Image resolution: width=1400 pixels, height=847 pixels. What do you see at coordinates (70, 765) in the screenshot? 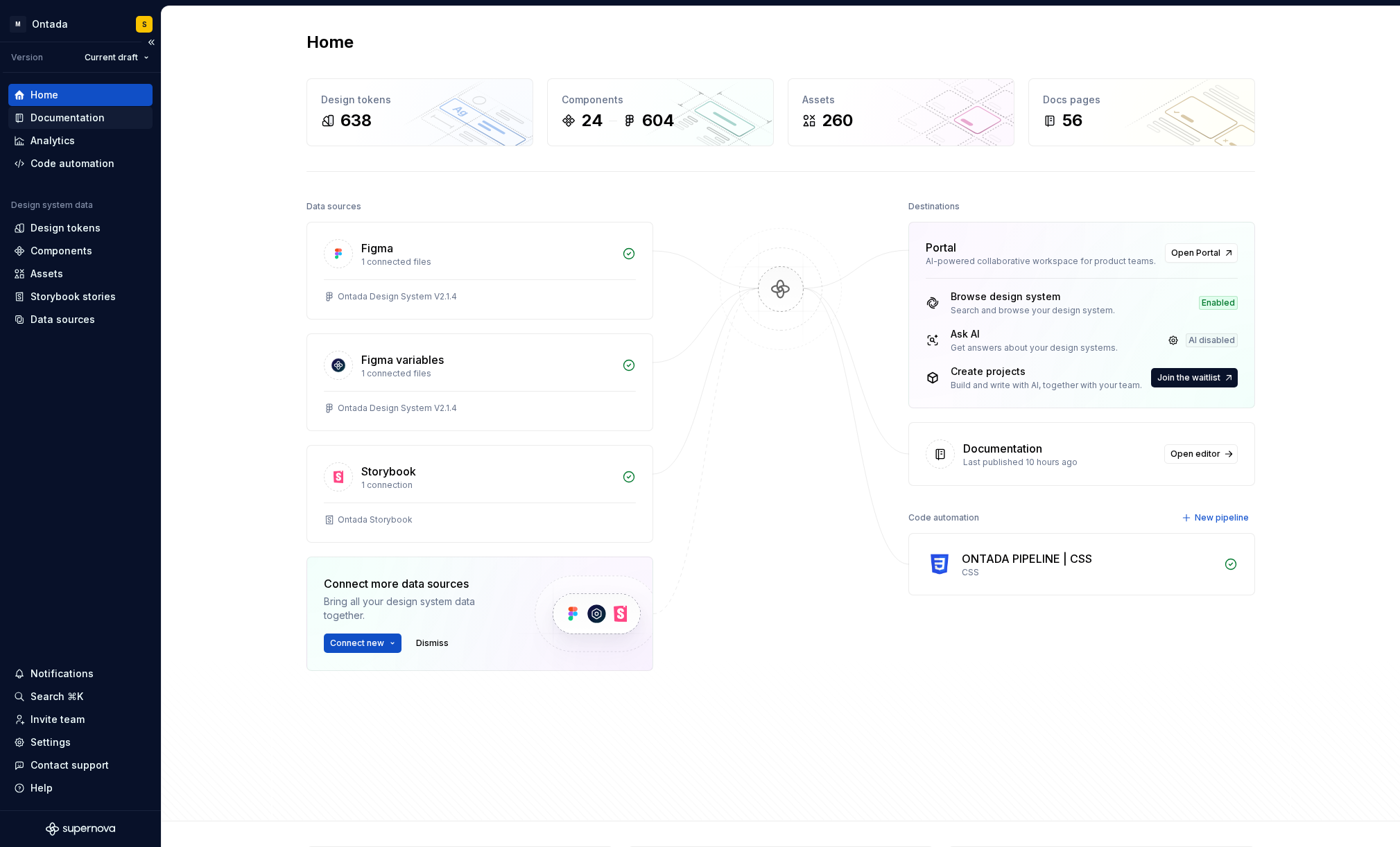
I see `div: Contact support` at bounding box center [70, 765].